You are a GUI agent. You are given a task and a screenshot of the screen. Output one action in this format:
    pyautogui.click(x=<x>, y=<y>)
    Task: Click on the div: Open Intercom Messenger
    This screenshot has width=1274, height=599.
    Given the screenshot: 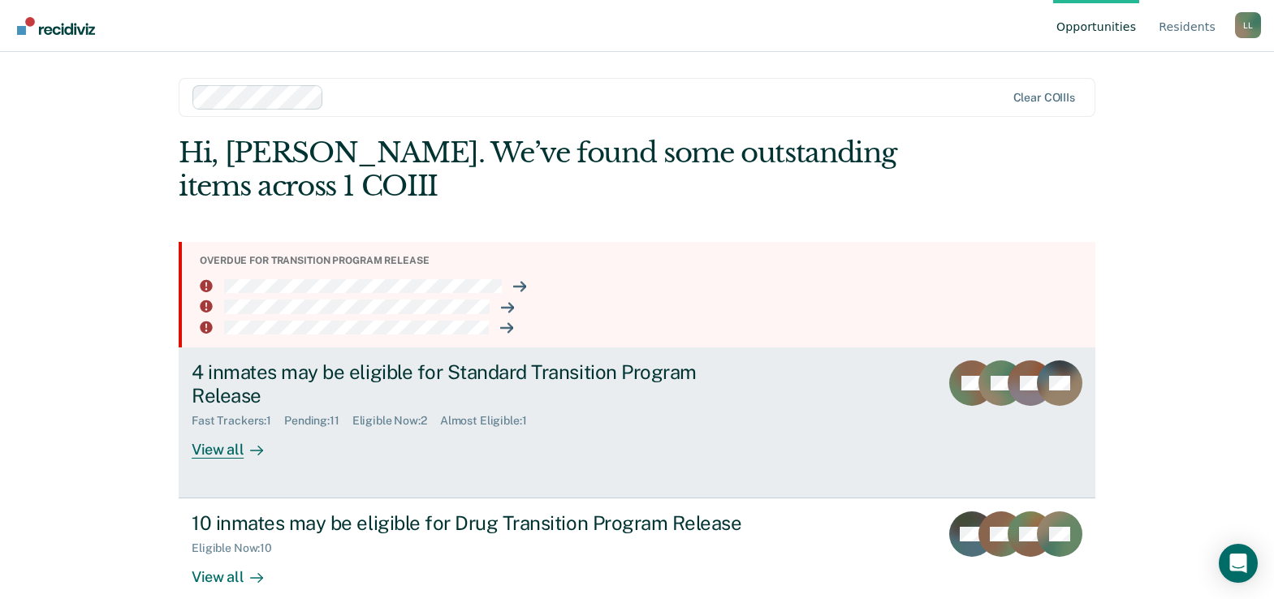 What is the action you would take?
    pyautogui.click(x=1239, y=564)
    